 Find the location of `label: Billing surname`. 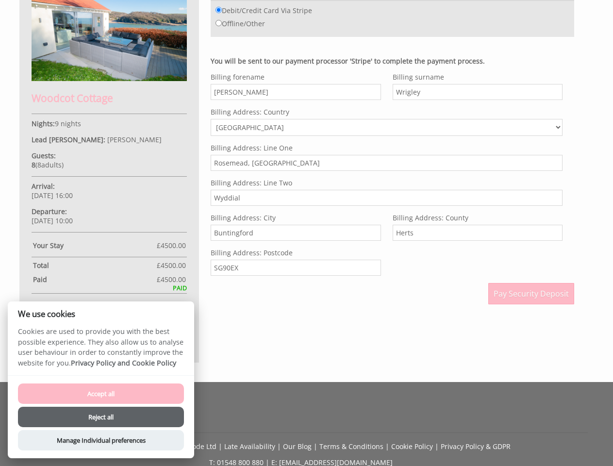

label: Billing surname is located at coordinates (478, 77).